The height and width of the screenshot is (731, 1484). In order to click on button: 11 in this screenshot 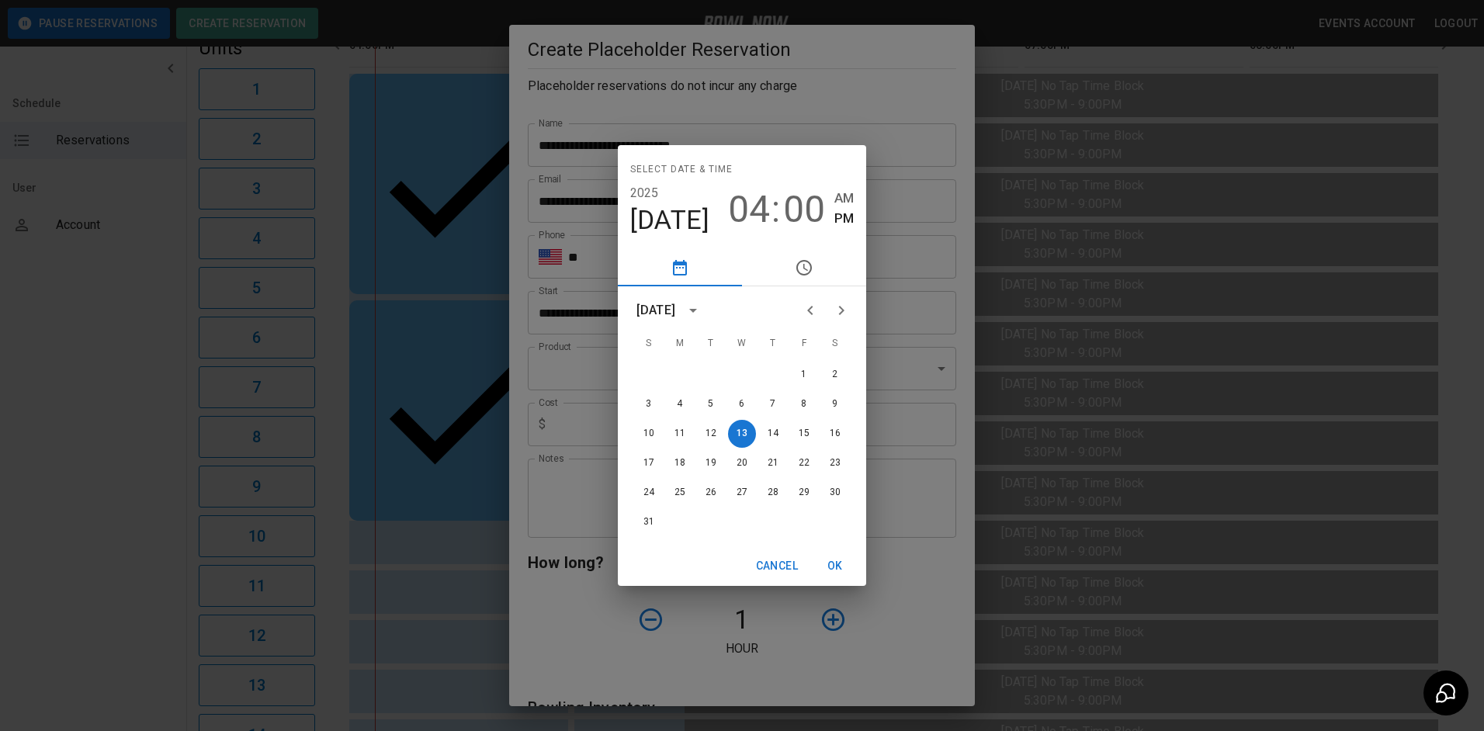, I will do `click(680, 434)`.